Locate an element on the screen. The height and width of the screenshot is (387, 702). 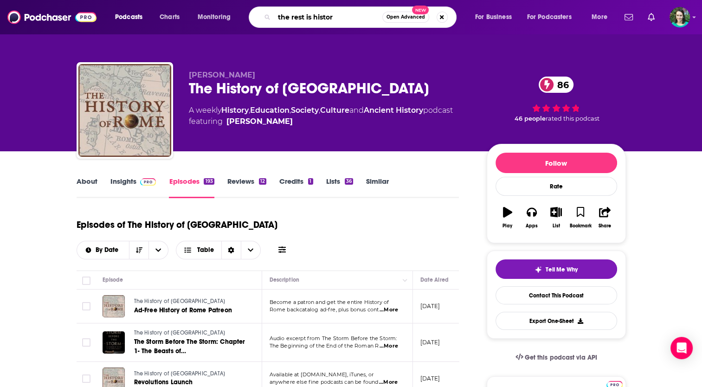
a: About is located at coordinates (87, 187).